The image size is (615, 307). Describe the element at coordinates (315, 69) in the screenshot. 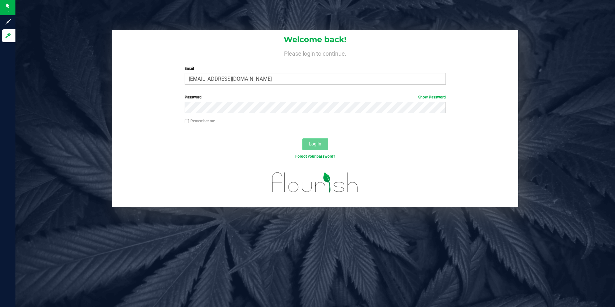

I see `label: Email` at that location.